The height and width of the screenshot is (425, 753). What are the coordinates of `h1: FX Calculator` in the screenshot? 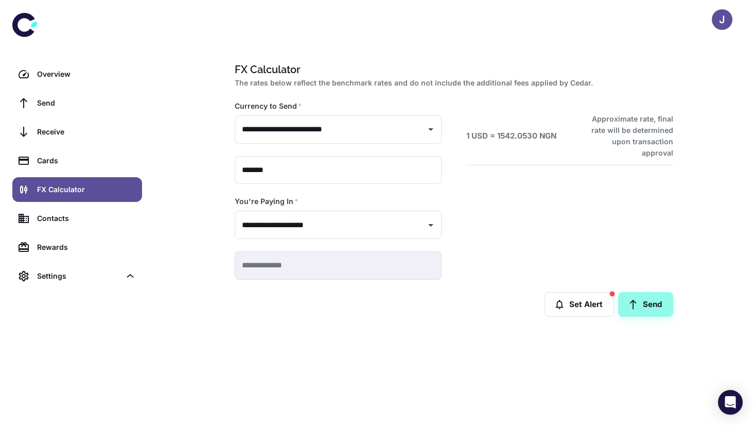 It's located at (452, 70).